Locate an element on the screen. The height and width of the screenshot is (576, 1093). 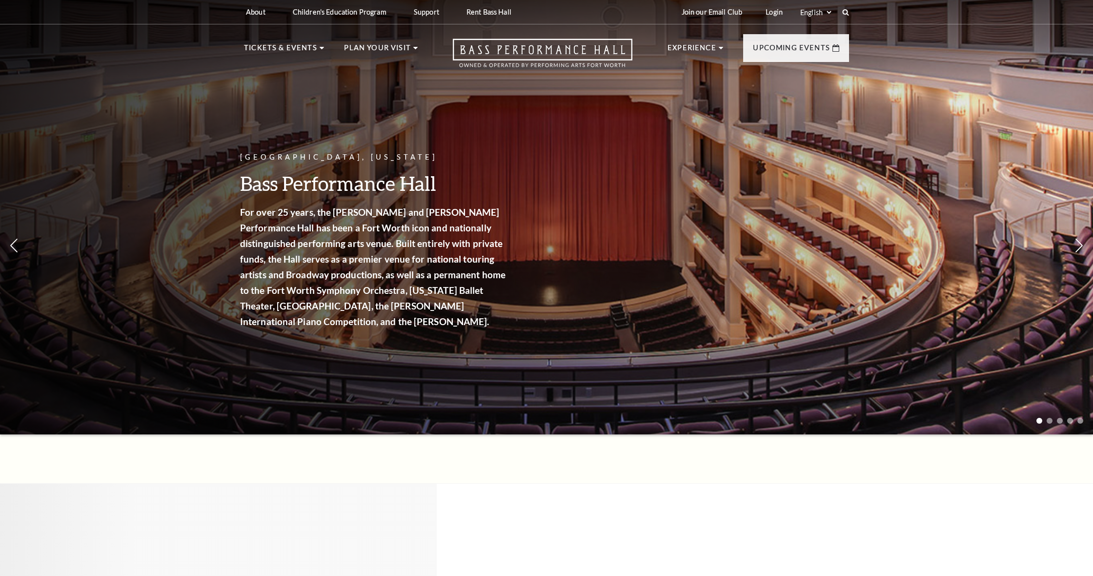
p: Tickets & Events is located at coordinates (281, 51).